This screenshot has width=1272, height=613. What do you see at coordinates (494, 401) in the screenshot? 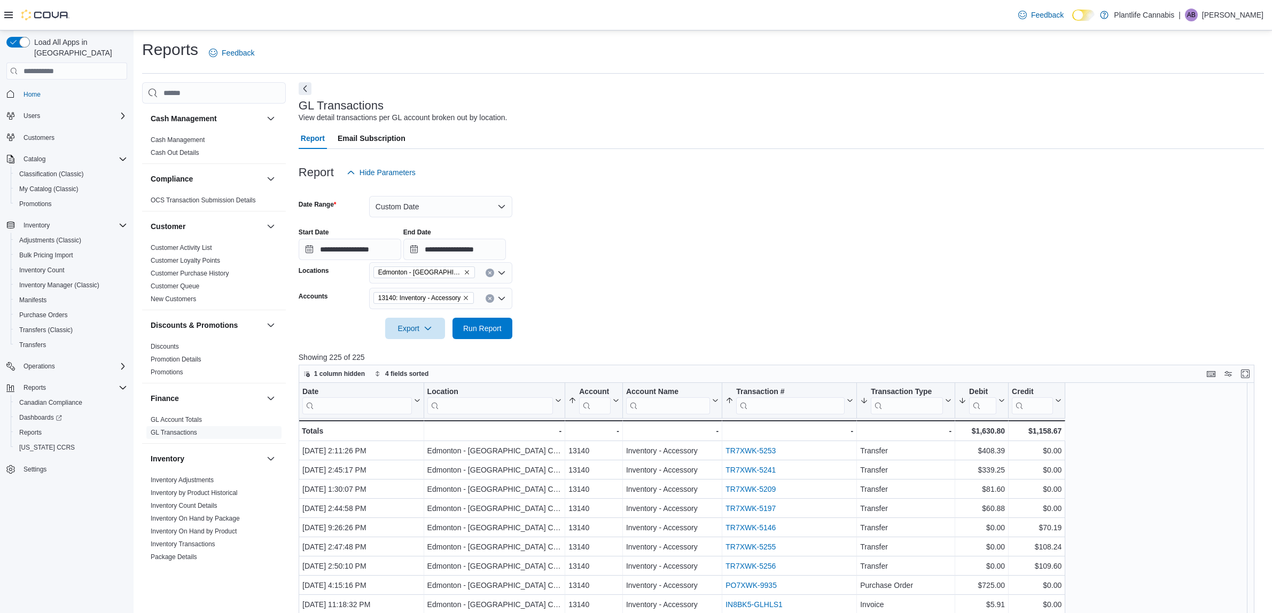
I see `button: Location` at bounding box center [494, 401].